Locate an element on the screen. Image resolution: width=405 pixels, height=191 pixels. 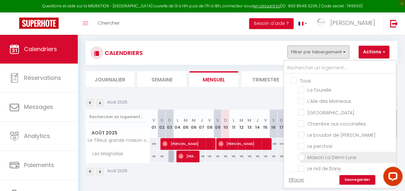
a: Sauvegarder is located at coordinates (357, 180).